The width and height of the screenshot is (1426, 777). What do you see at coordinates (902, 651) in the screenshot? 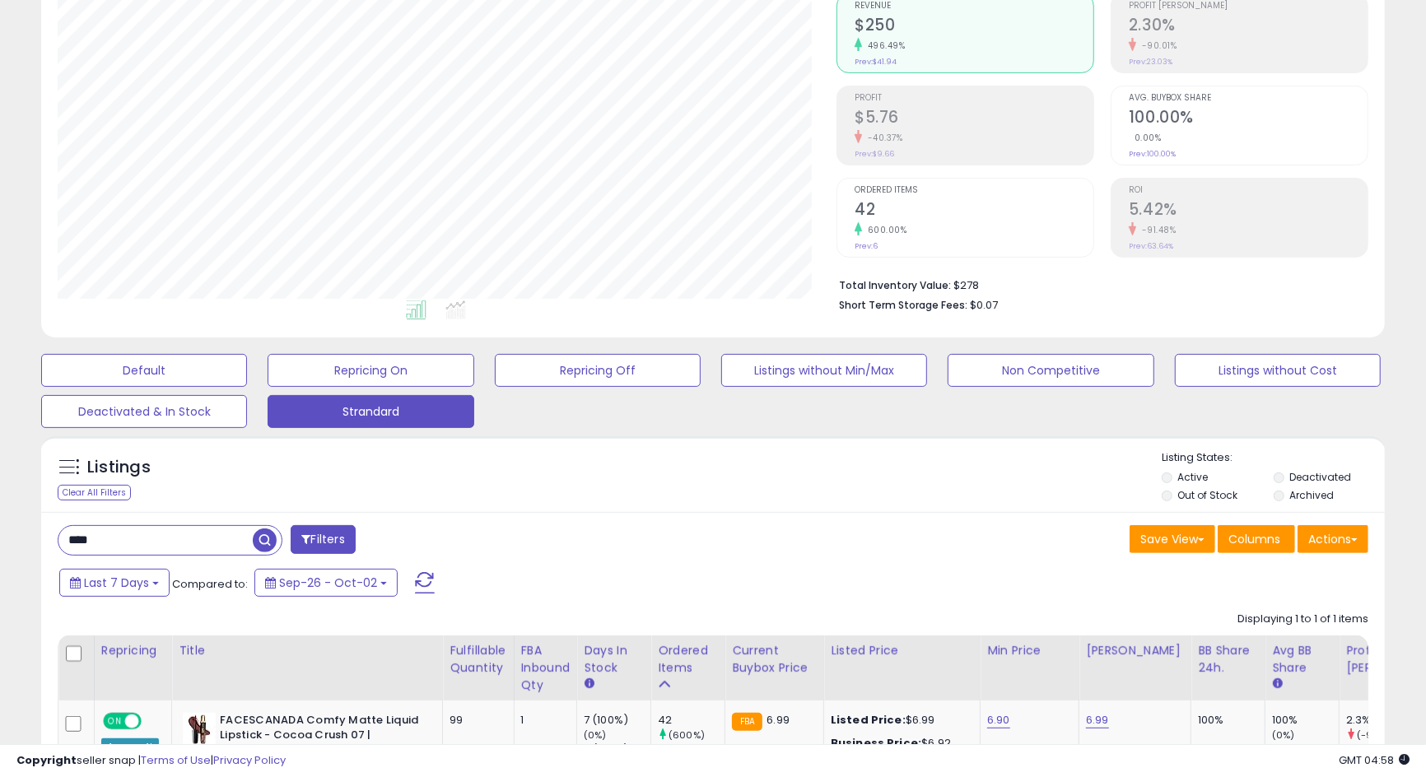
I see `div: Listed Price` at bounding box center [902, 651].